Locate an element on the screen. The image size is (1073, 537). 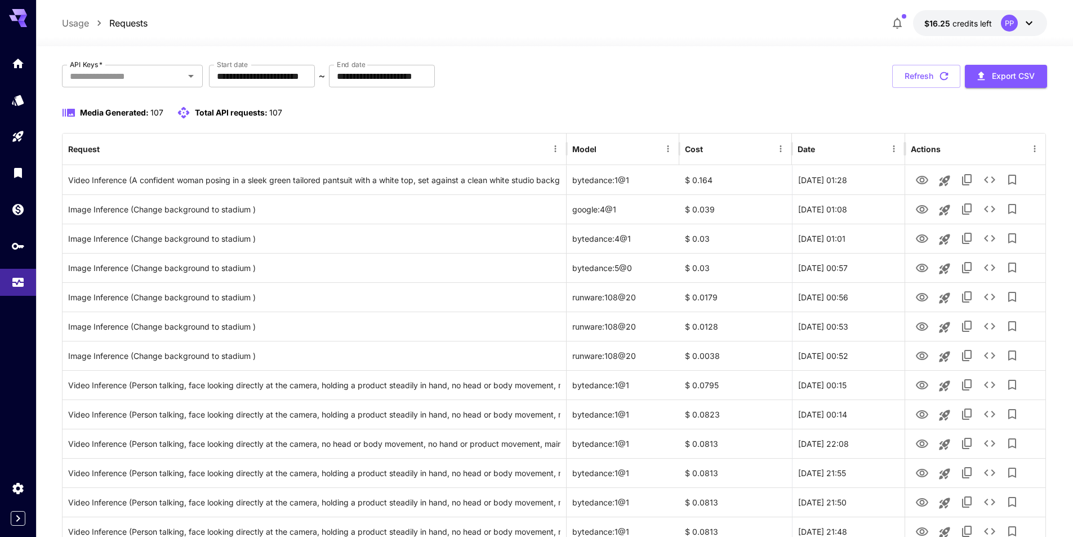
div: $ 0.164 is located at coordinates (735, 180).